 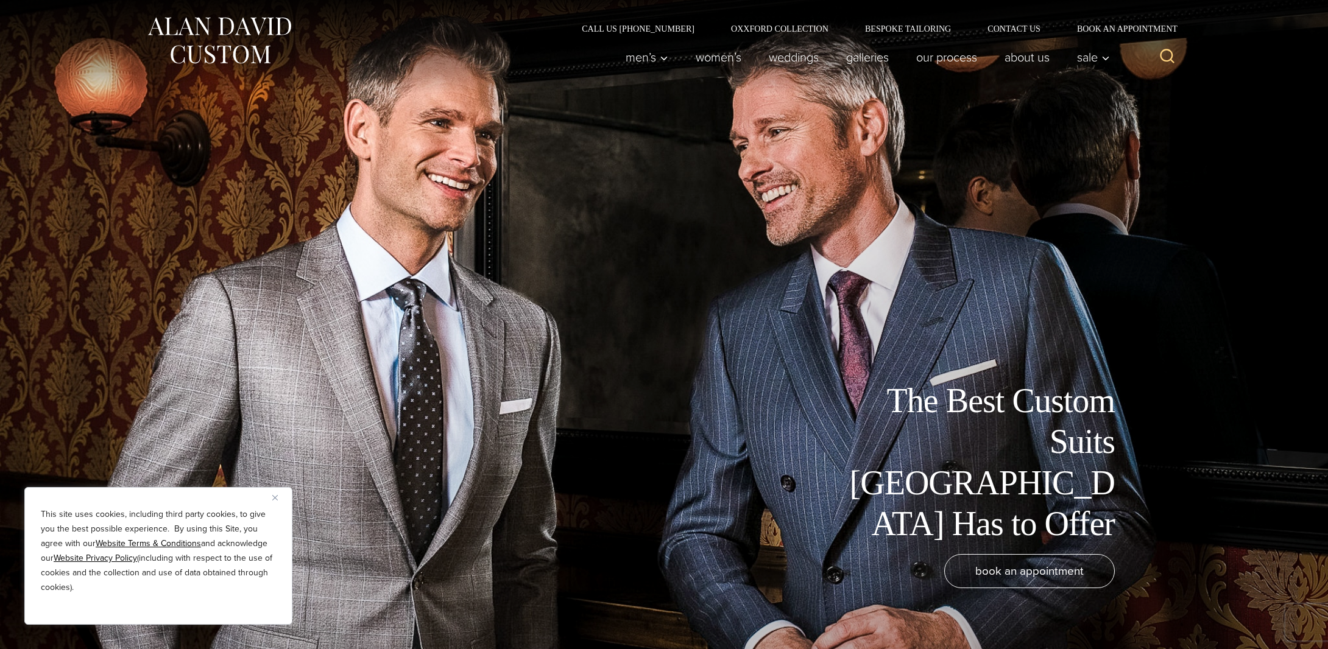 I want to click on button: Close, so click(x=280, y=498).